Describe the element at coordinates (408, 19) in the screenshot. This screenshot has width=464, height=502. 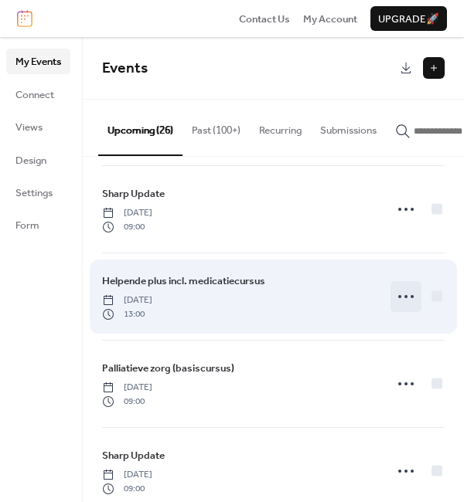
I see `span: Upgrade 🚀` at that location.